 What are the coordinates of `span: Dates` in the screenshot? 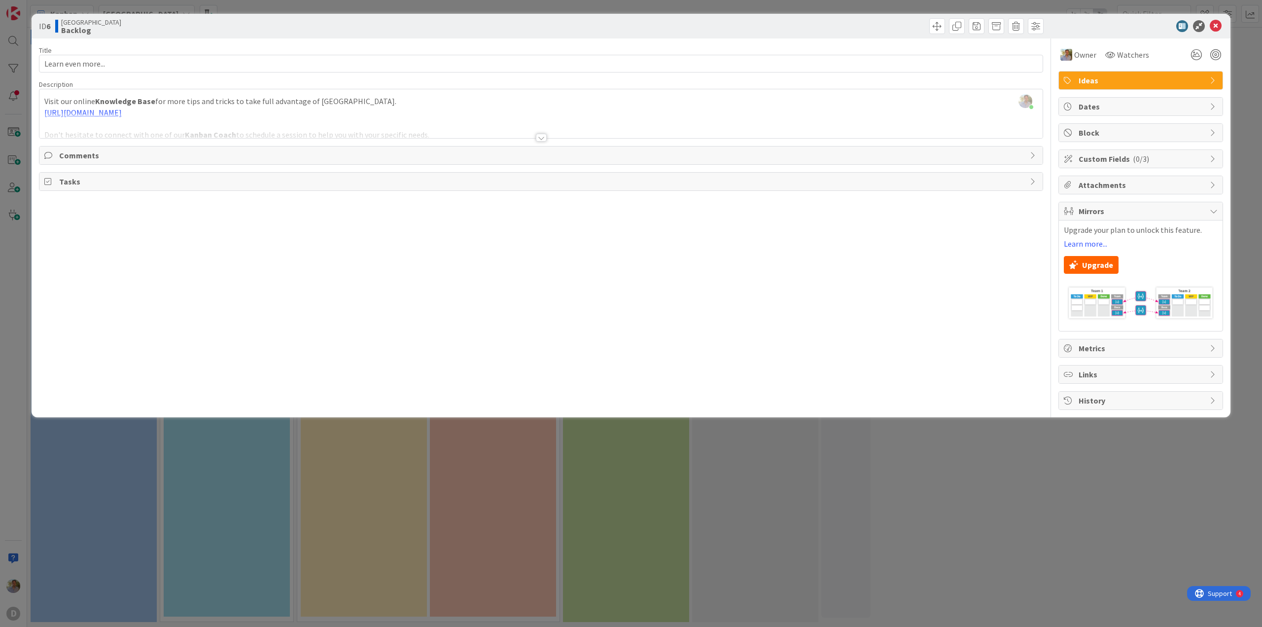 It's located at (1142, 106).